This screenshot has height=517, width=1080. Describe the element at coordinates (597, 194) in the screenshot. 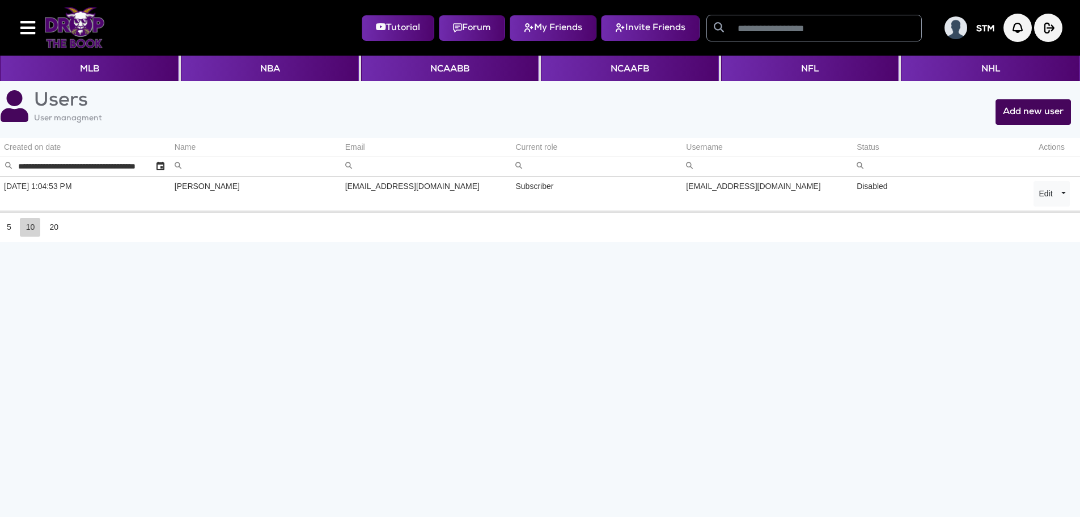

I see `td: Subscriber` at that location.